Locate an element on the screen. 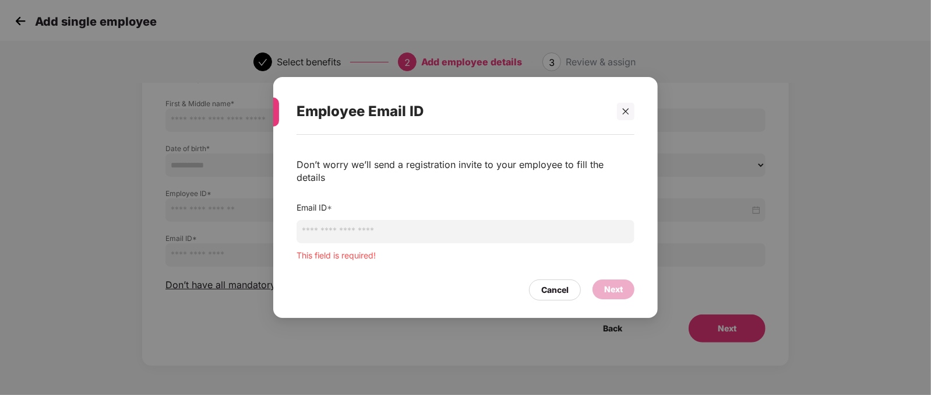 The width and height of the screenshot is (931, 395). div: Employee Email ID is located at coordinates (452, 111).